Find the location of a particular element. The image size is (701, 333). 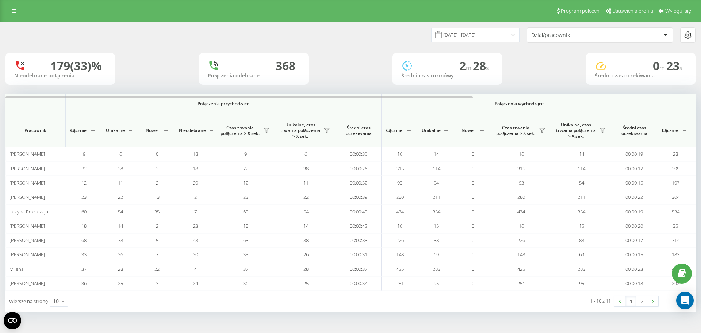

span: Milena is located at coordinates (16, 269).